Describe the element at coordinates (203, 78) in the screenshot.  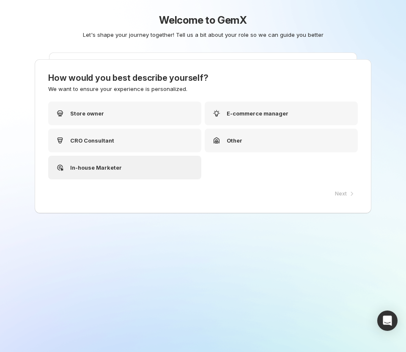
I see `h3: How would you best describe yourself?` at that location.